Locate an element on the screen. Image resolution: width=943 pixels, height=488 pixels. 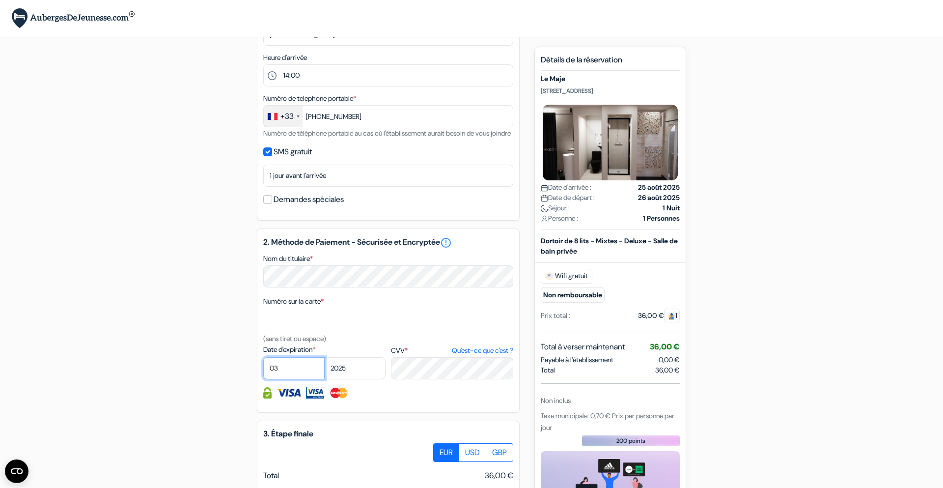
h5: 2. Méthode de Paiement - Sécurisée et Encryptée is located at coordinates (388, 243).